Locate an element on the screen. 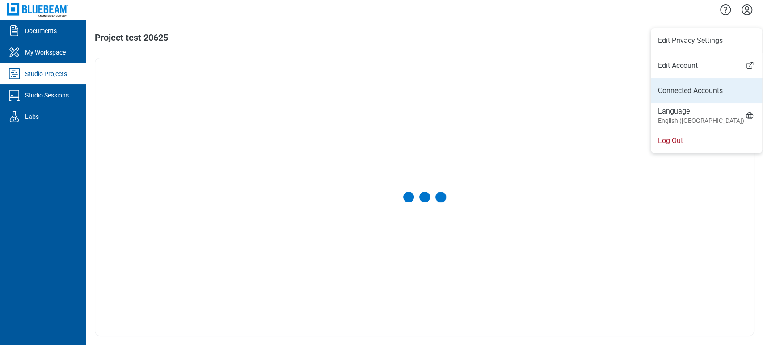 The image size is (763, 345). a: Edit Account is located at coordinates (706, 66).